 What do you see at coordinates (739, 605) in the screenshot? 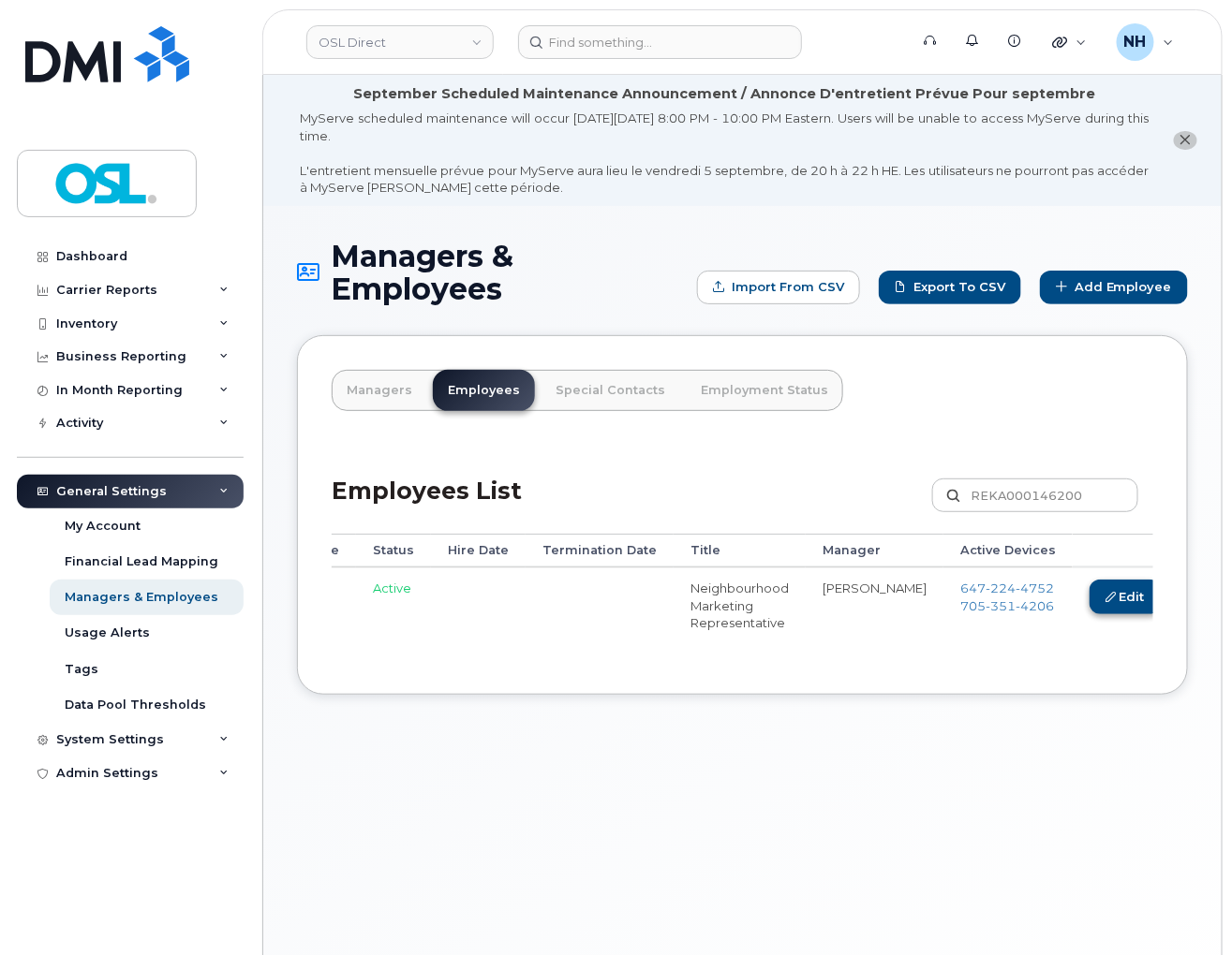
I see `td: Neighbourhood Marketing Representative` at bounding box center [739, 605].